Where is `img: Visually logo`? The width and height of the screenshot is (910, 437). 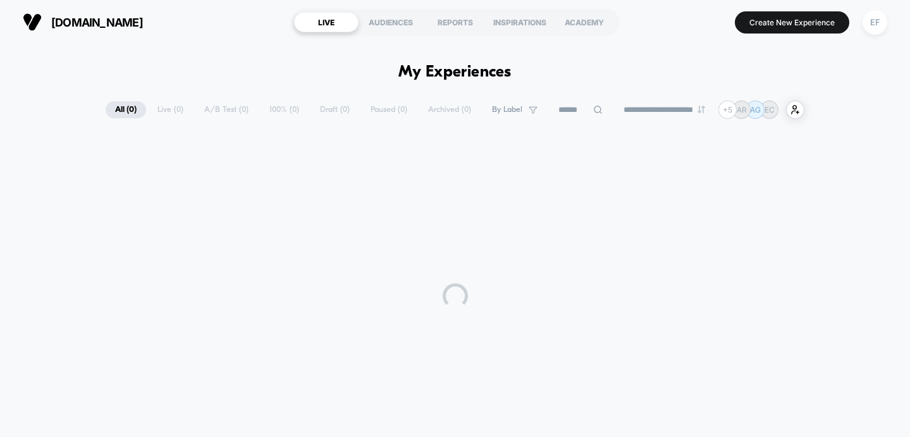 img: Visually logo is located at coordinates (32, 22).